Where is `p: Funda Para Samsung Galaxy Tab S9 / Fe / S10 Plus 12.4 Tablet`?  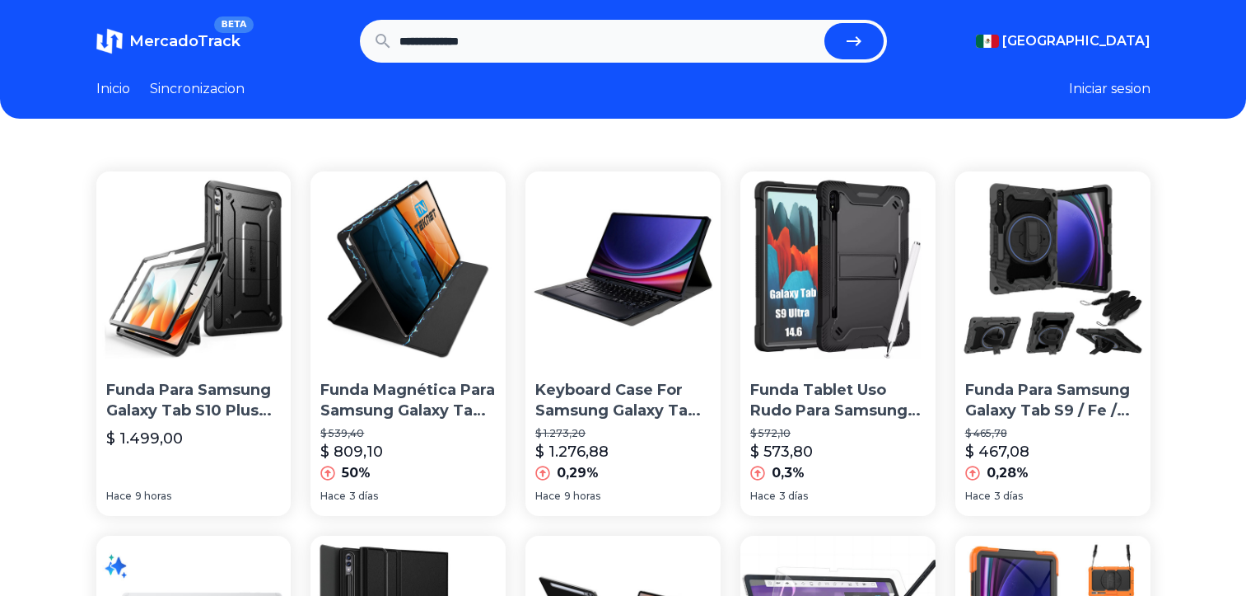 p: Funda Para Samsung Galaxy Tab S9 / Fe / S10 Plus 12.4 Tablet is located at coordinates (1053, 400).